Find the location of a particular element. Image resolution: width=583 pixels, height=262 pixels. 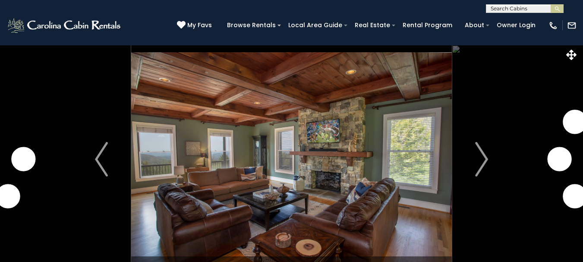

a: Browse Rentals is located at coordinates (251, 25).